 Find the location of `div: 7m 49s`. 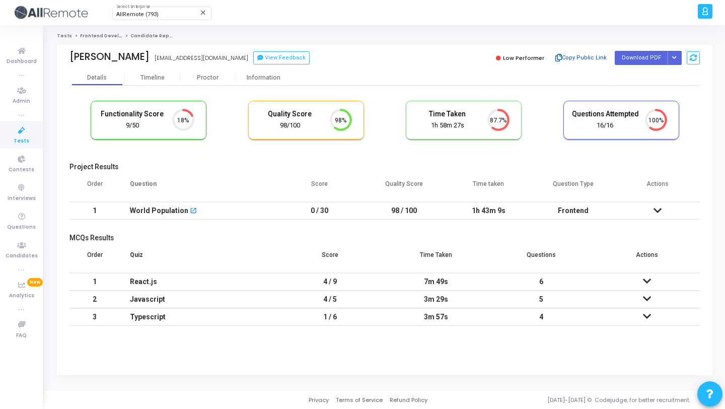

div: 7m 49s is located at coordinates (436, 281).